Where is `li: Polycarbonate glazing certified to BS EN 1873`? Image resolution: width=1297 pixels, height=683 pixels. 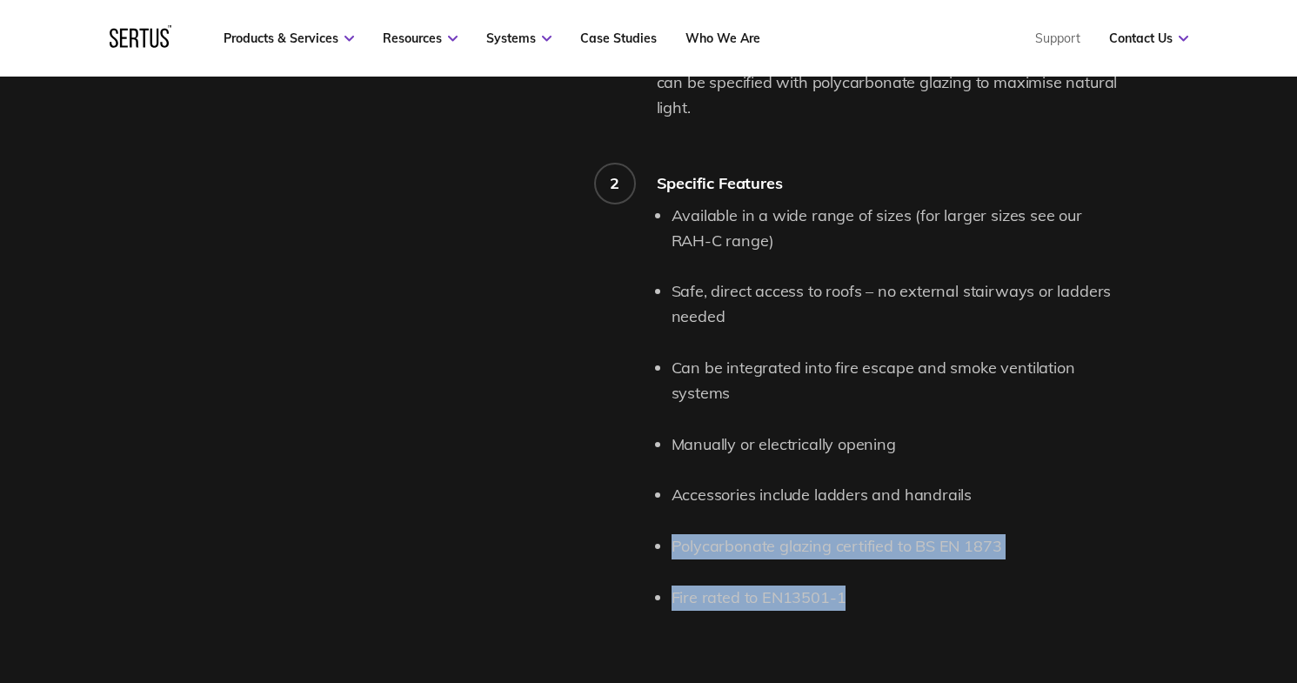
li: Polycarbonate glazing certified to BS EN 1873 is located at coordinates (898, 546).